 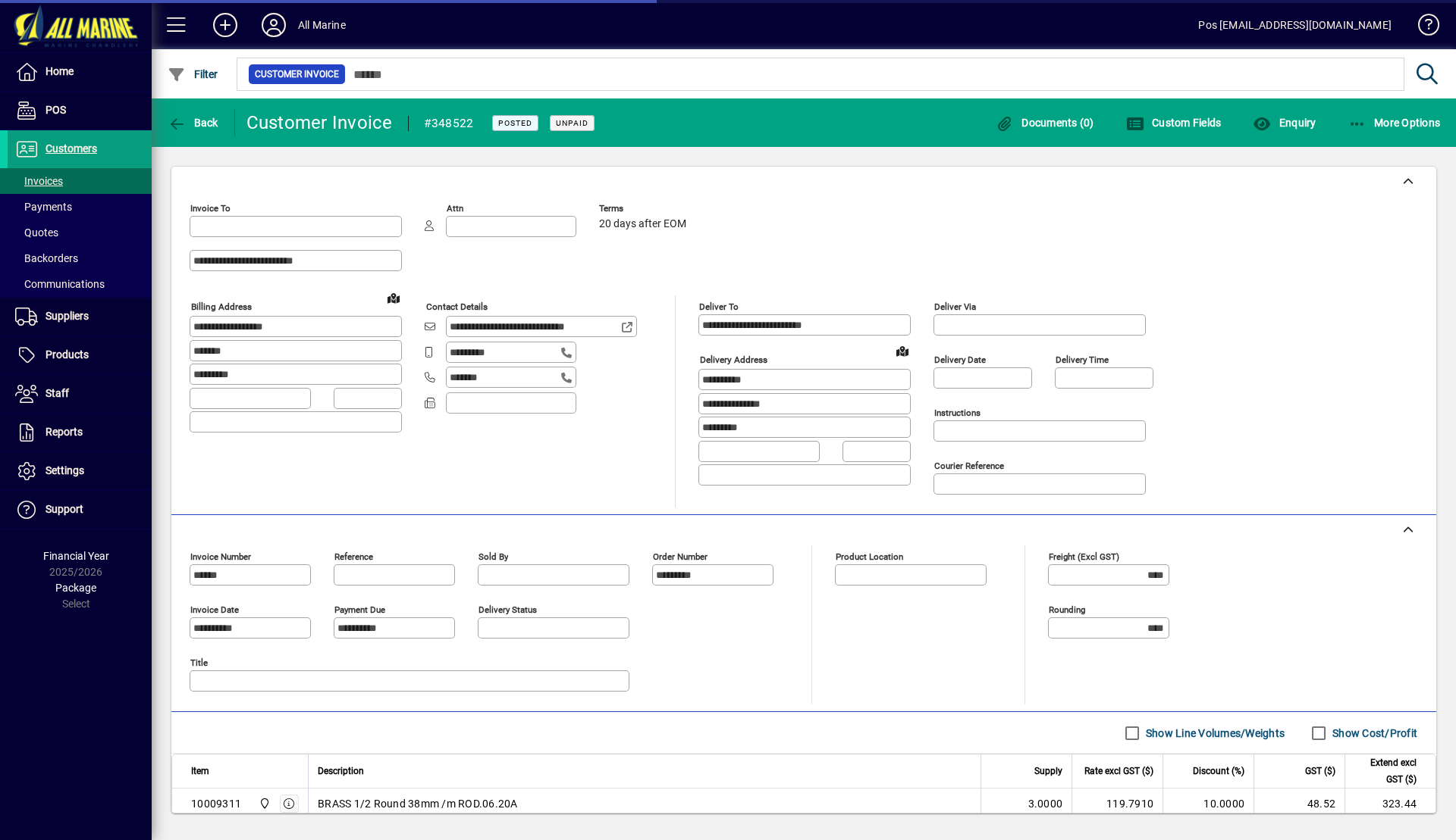 What do you see at coordinates (1045, 122) in the screenshot?
I see `button: Documents (0)` at bounding box center [1045, 122].